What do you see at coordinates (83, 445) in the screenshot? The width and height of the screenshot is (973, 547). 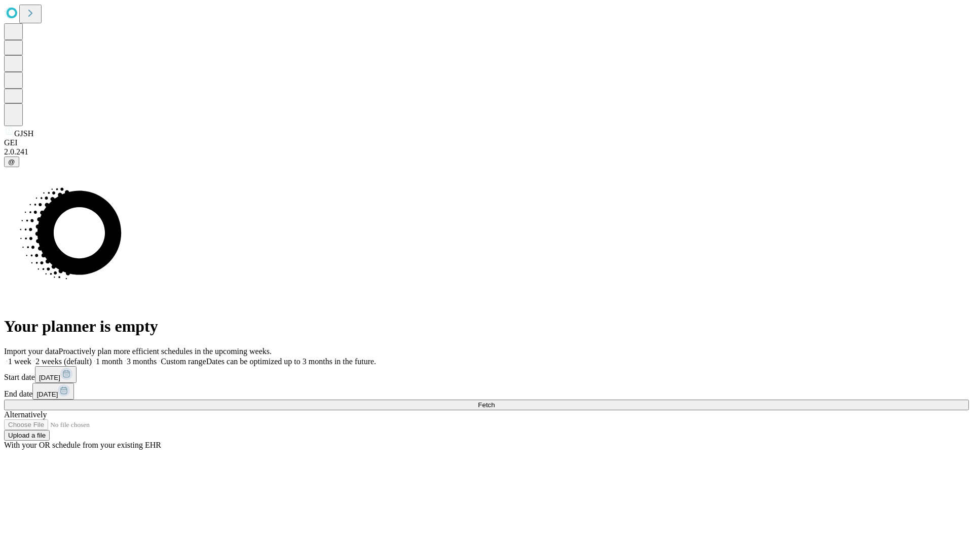 I see `span: With your OR schedule from your existing EHR` at bounding box center [83, 445].